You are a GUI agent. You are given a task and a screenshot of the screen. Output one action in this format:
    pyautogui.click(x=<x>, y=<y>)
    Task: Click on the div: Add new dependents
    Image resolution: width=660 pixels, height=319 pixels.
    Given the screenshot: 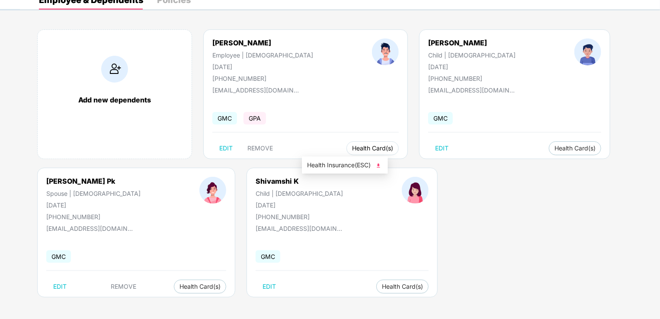 What is the action you would take?
    pyautogui.click(x=115, y=100)
    